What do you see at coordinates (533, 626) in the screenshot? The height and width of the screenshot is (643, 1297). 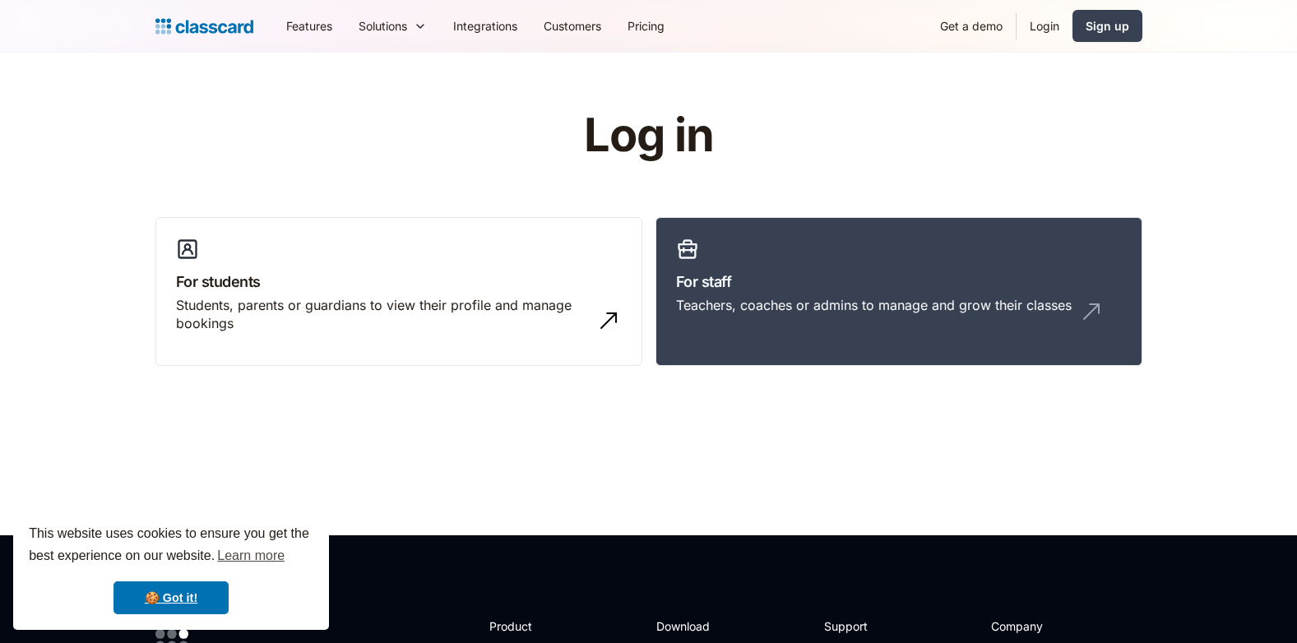 I see `h2: Product` at bounding box center [533, 626].